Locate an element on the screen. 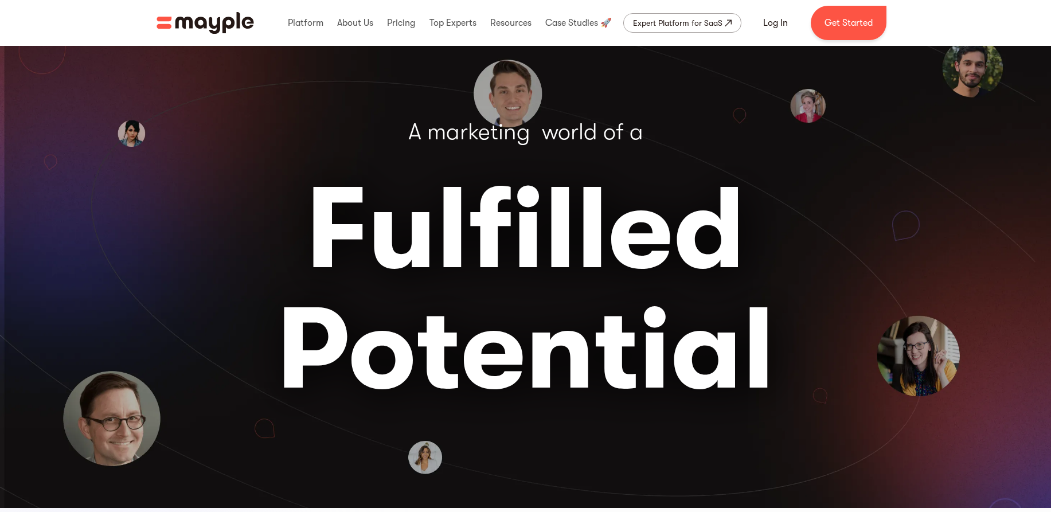  a: home is located at coordinates (205, 23).